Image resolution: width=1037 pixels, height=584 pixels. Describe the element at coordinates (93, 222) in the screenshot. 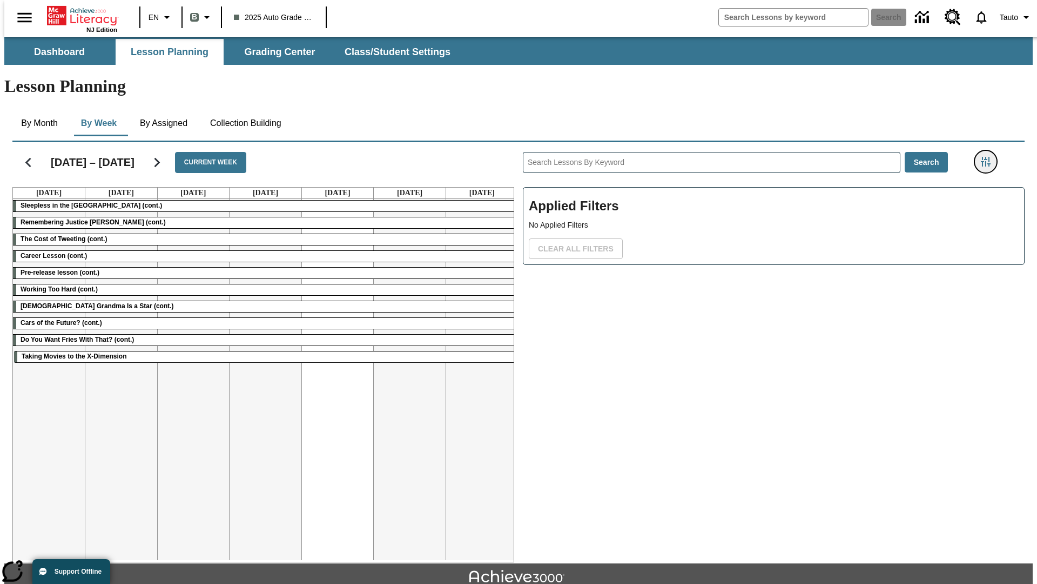

I see `span: Remembering Justice O'Connor (cont.)` at that location.